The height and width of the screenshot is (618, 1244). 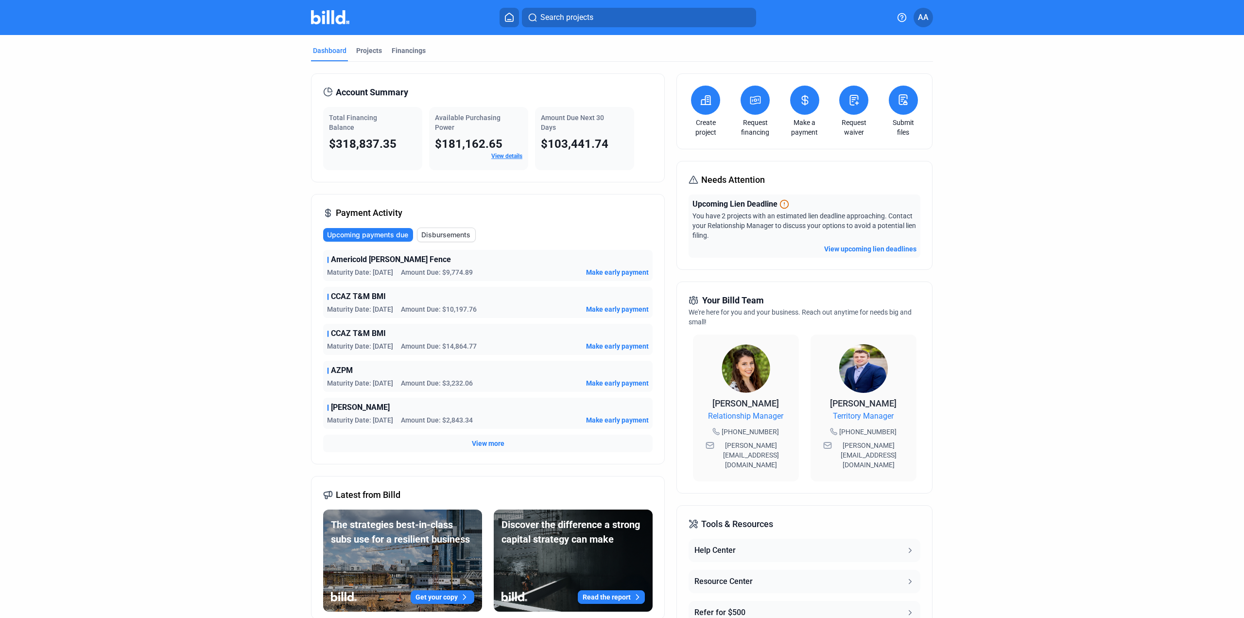 What do you see at coordinates (363, 144) in the screenshot?
I see `span: $318,837.35` at bounding box center [363, 144].